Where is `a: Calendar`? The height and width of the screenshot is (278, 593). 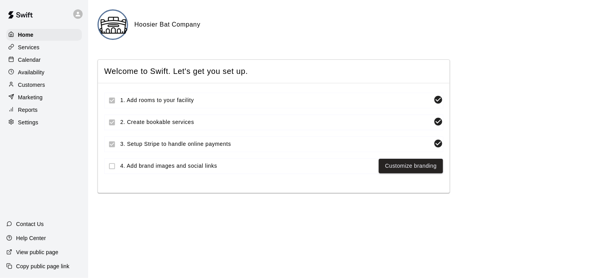
a: Calendar is located at coordinates (44, 60).